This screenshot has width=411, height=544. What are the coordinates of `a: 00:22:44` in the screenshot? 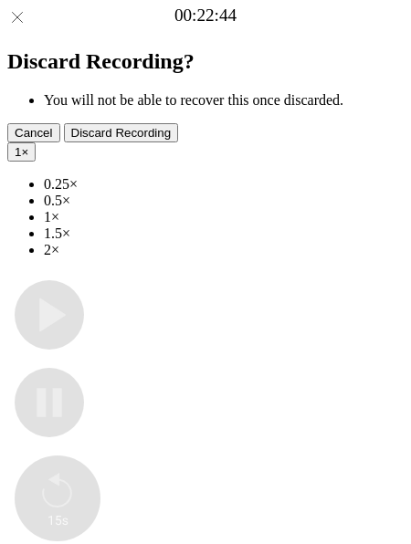 It's located at (205, 16).